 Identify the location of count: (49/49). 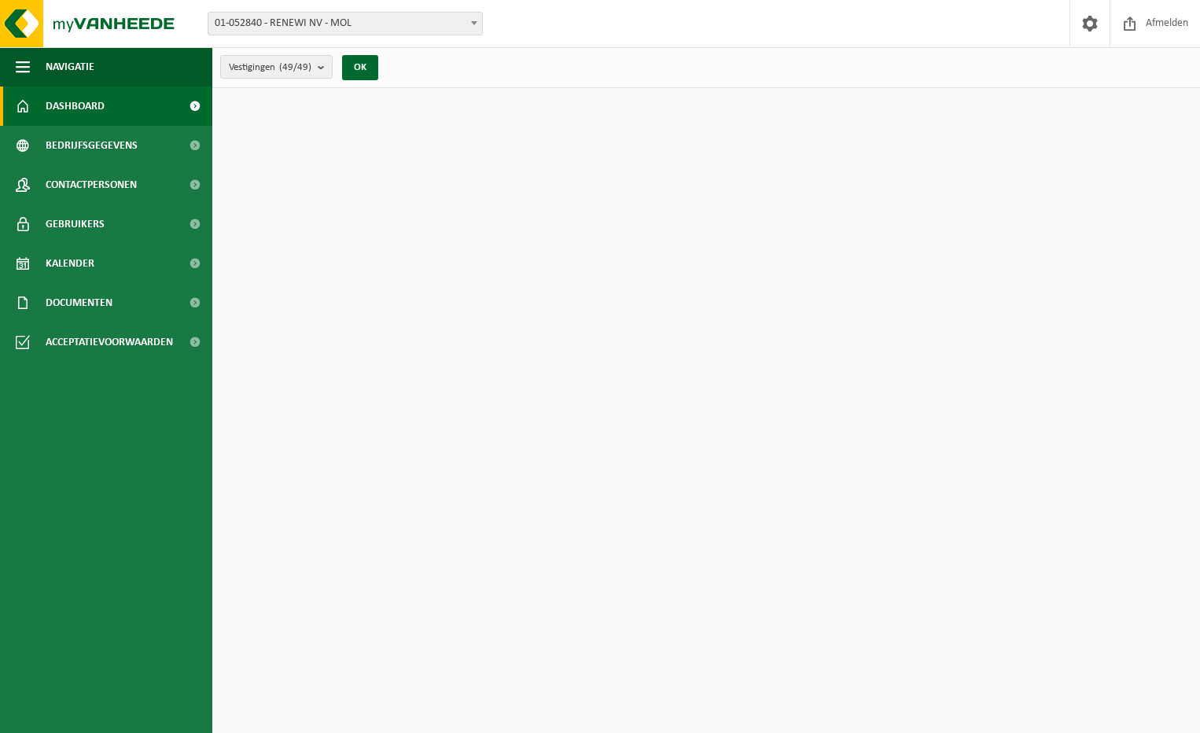
(295, 67).